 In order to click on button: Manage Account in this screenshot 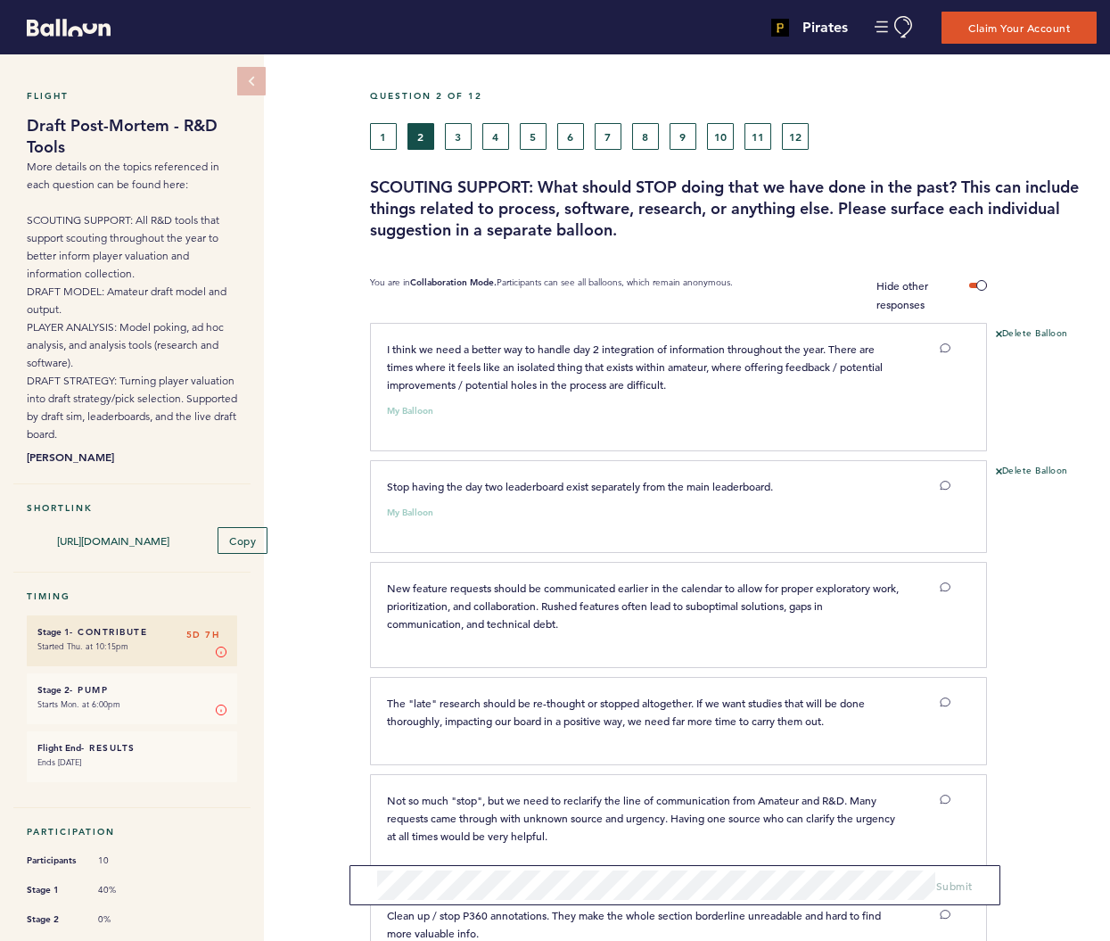, I will do `click(894, 27)`.